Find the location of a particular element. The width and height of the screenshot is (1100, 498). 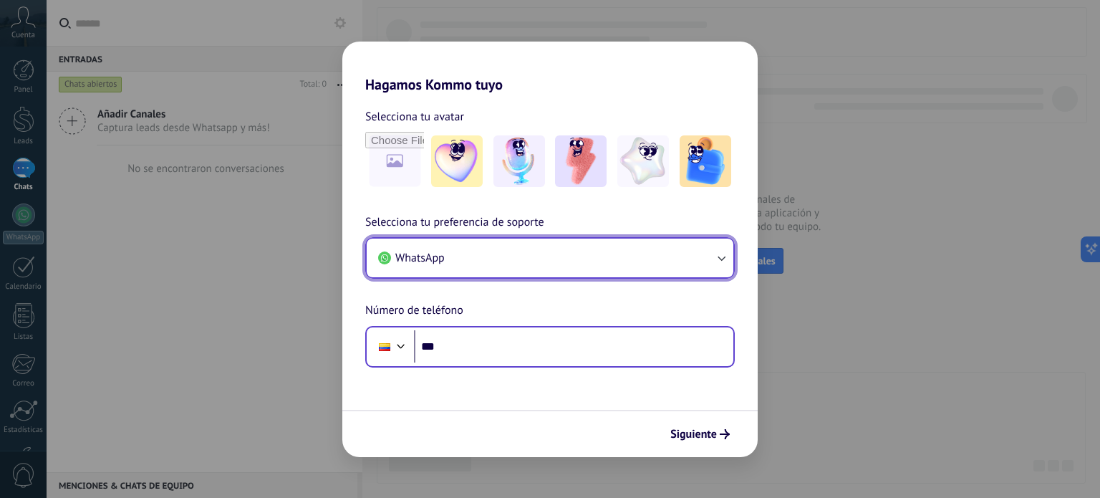

img: -2.jpeg is located at coordinates (519, 161).